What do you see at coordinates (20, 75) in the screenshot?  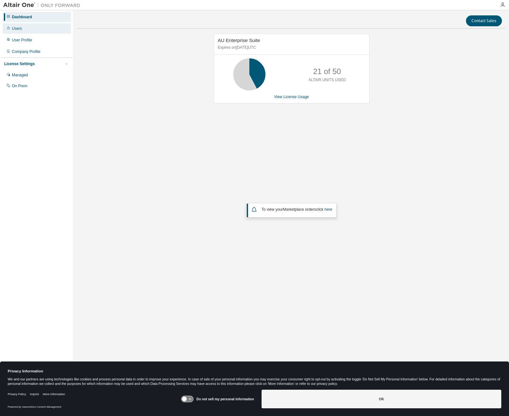 I see `div: Managed` at bounding box center [20, 75].